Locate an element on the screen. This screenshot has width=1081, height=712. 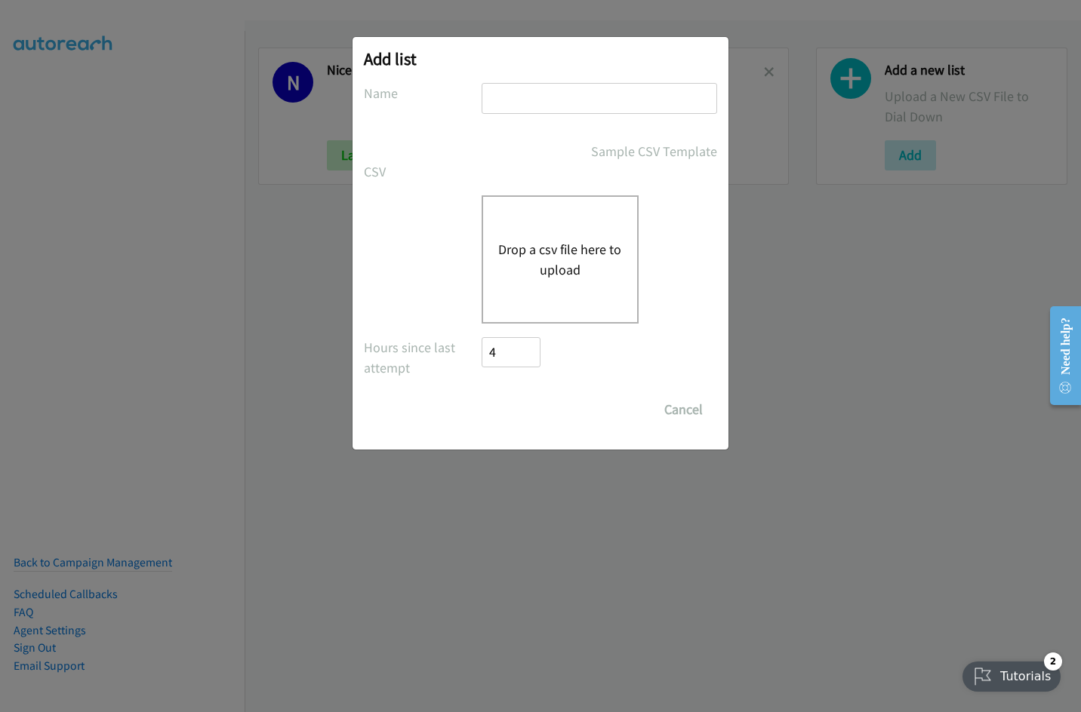
label: Name is located at coordinates (423, 93).